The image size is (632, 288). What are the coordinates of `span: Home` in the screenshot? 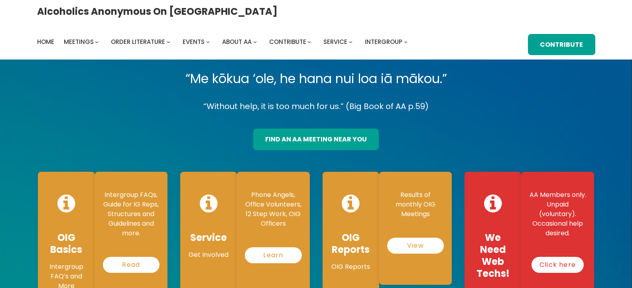 It's located at (45, 41).